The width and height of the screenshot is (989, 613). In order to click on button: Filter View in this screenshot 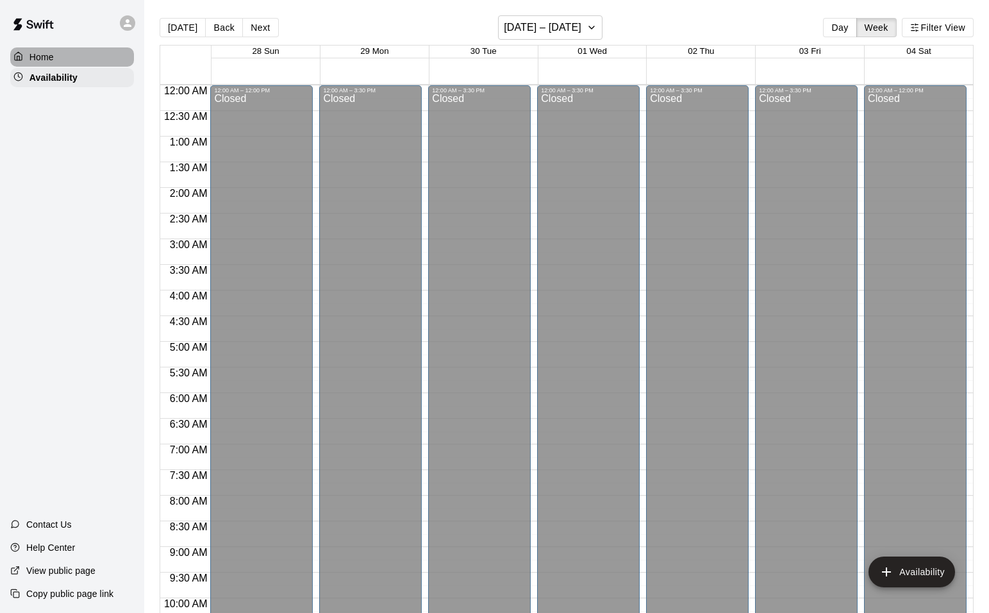, I will do `click(938, 28)`.